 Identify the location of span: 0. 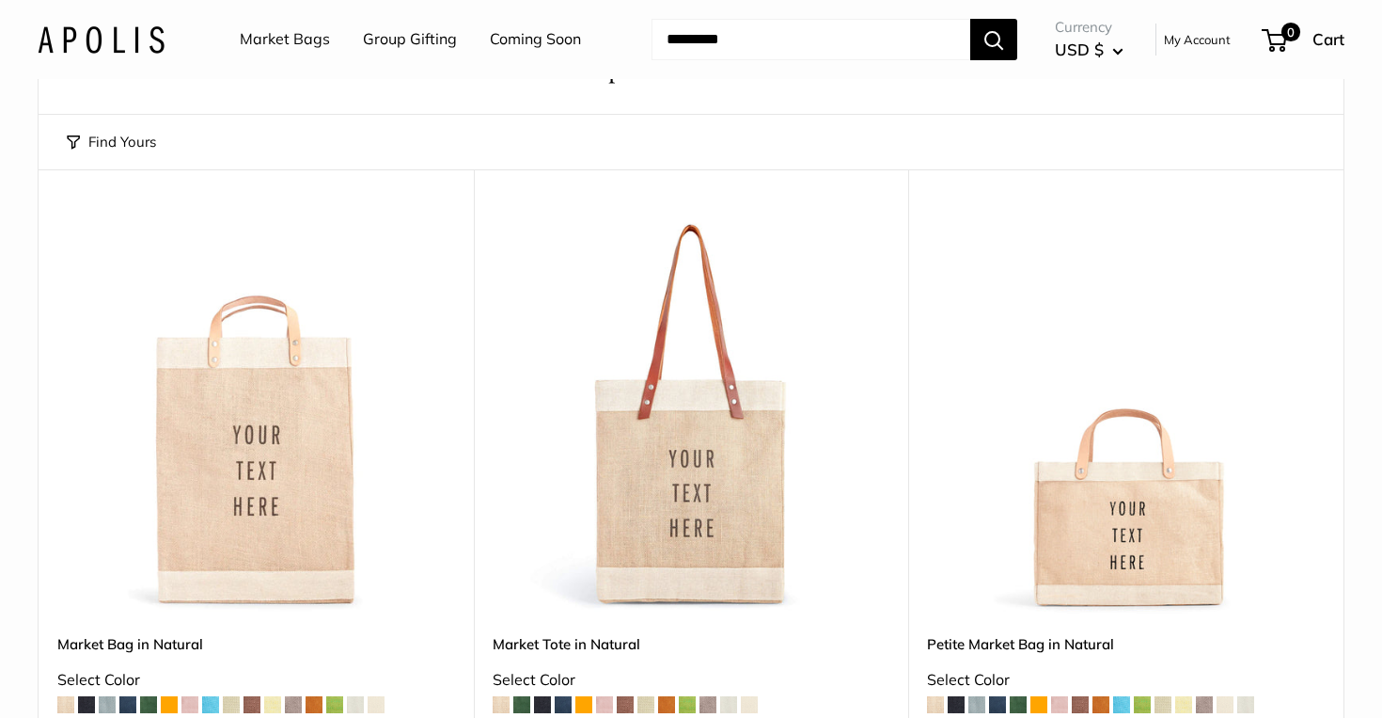
(1291, 32).